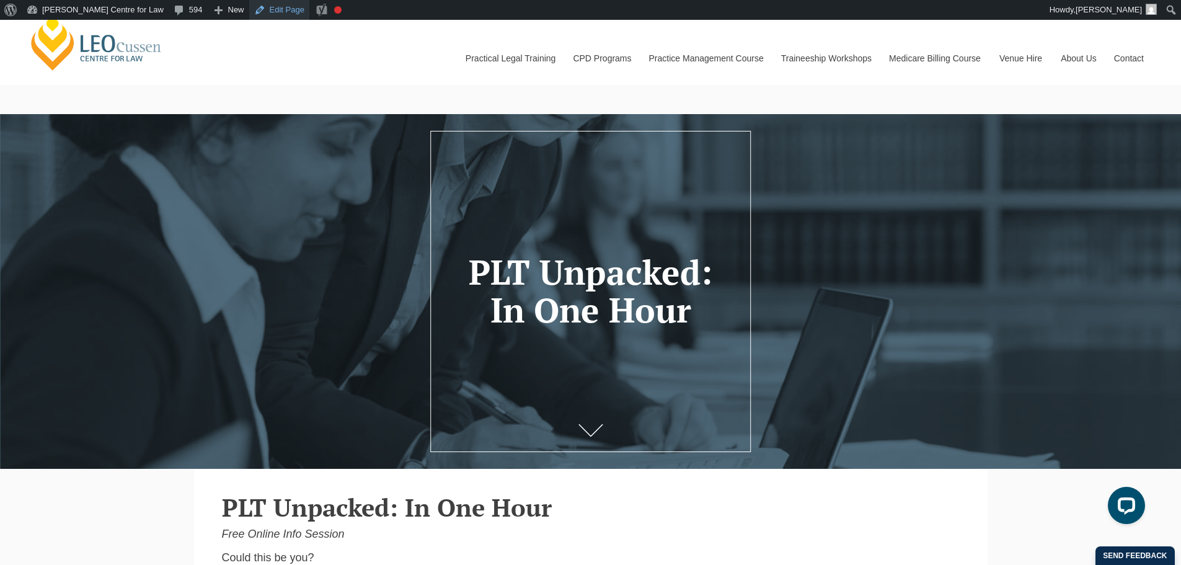 The height and width of the screenshot is (565, 1181). I want to click on a: Medicare Billing Course, so click(935, 58).